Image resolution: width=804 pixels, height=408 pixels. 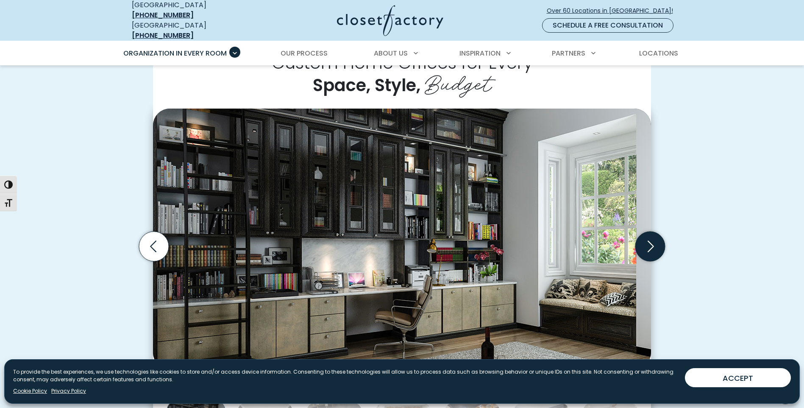 I want to click on button: Previous slide, so click(x=154, y=246).